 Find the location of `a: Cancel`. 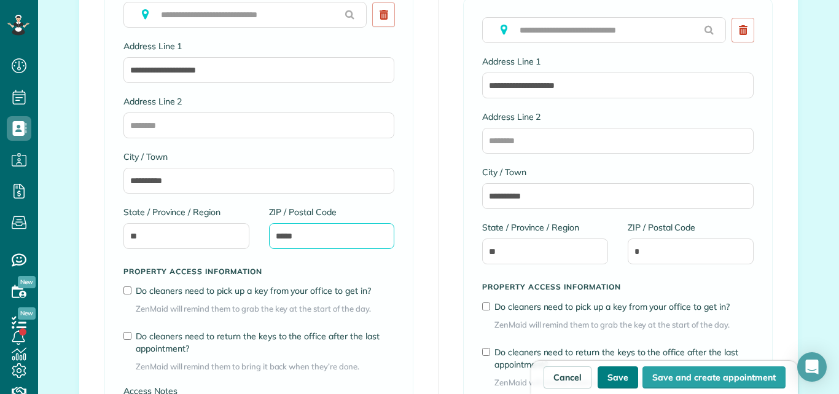

a: Cancel is located at coordinates (567, 377).